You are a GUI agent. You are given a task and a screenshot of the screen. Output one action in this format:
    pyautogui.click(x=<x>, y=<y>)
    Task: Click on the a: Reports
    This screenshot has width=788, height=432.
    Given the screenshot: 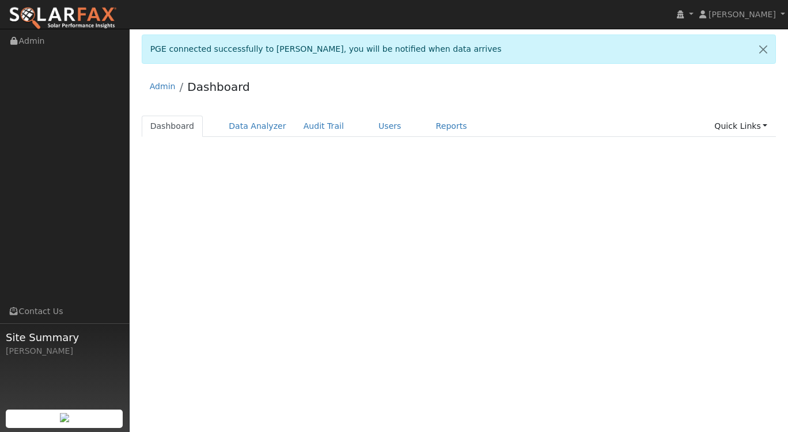 What is the action you would take?
    pyautogui.click(x=451, y=126)
    